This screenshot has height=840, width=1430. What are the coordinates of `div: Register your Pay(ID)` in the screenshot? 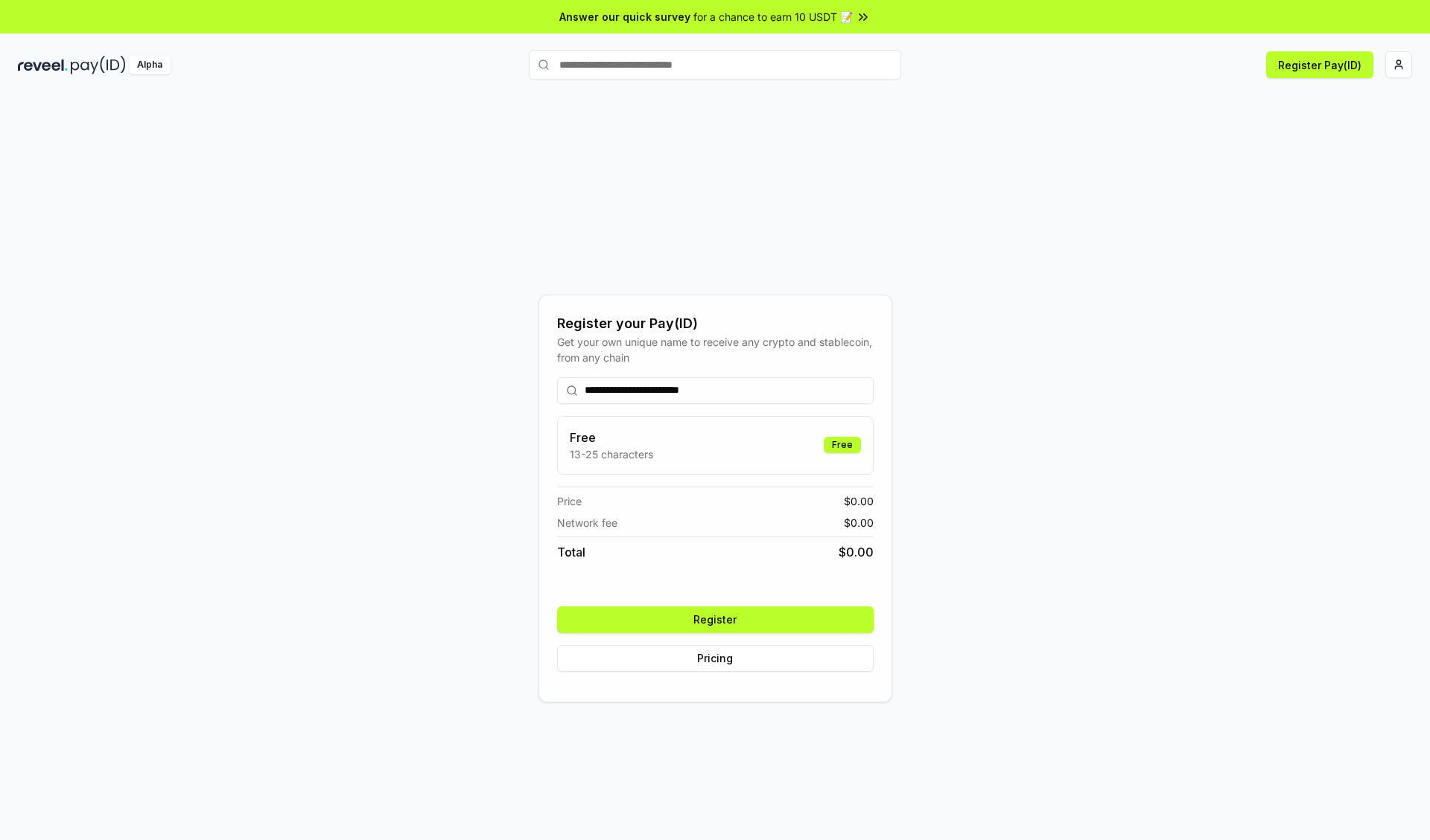 It's located at (715, 324).